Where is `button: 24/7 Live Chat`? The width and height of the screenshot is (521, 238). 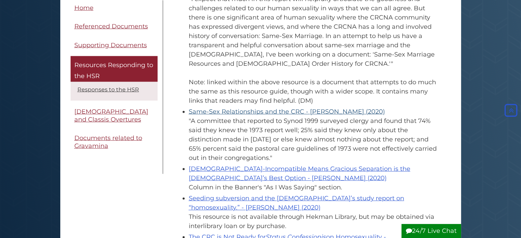
button: 24/7 Live Chat is located at coordinates (431, 231).